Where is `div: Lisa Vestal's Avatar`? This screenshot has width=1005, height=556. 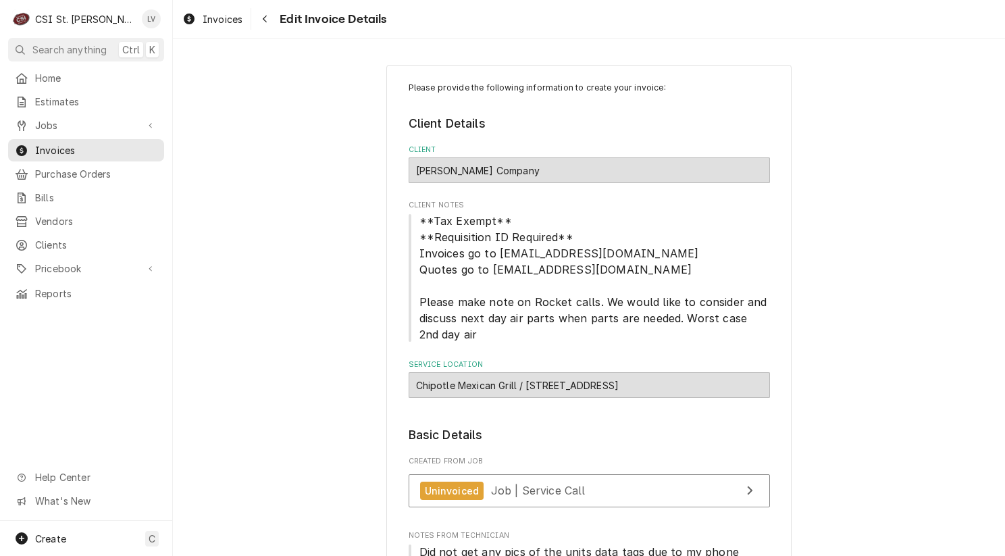 div: Lisa Vestal's Avatar is located at coordinates (151, 19).